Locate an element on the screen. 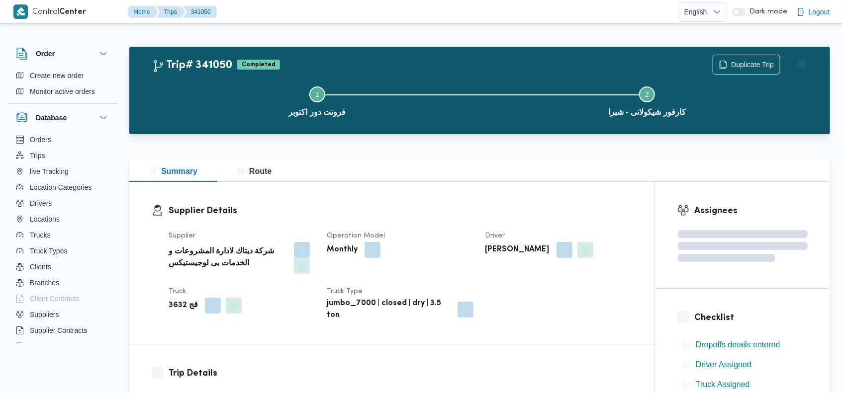 This screenshot has height=393, width=842. button: Home is located at coordinates (143, 12).